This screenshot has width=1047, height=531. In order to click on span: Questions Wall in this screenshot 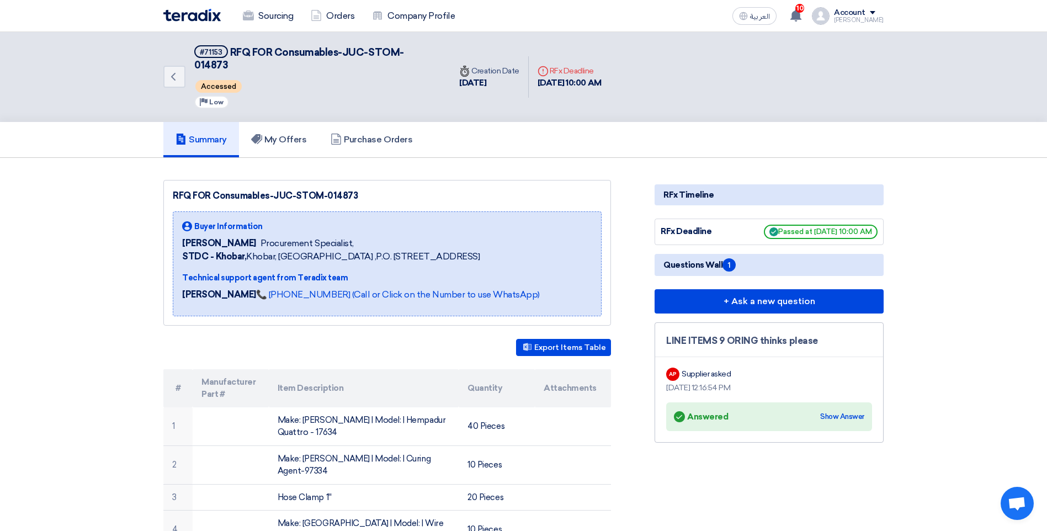, I will do `click(699, 265)`.